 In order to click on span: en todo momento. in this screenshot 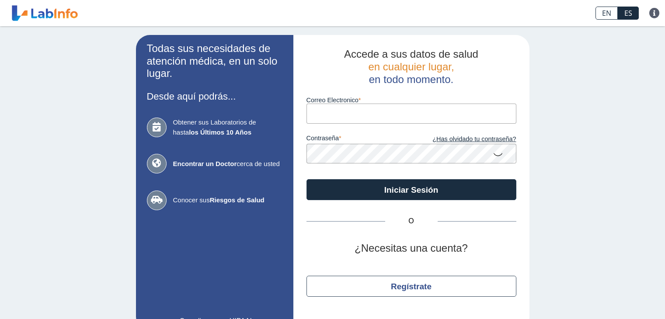, I will do `click(411, 79)`.